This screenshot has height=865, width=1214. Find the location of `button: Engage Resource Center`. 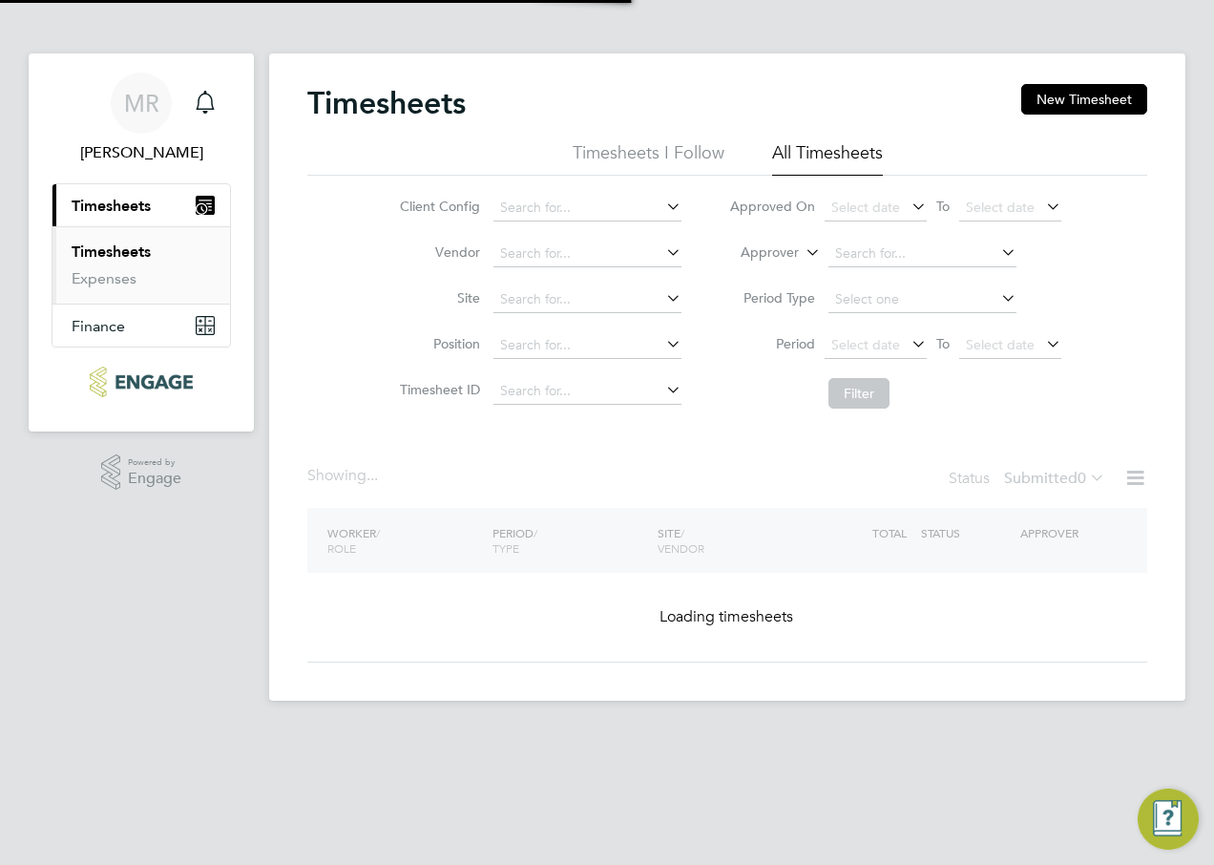

button: Engage Resource Center is located at coordinates (1168, 819).